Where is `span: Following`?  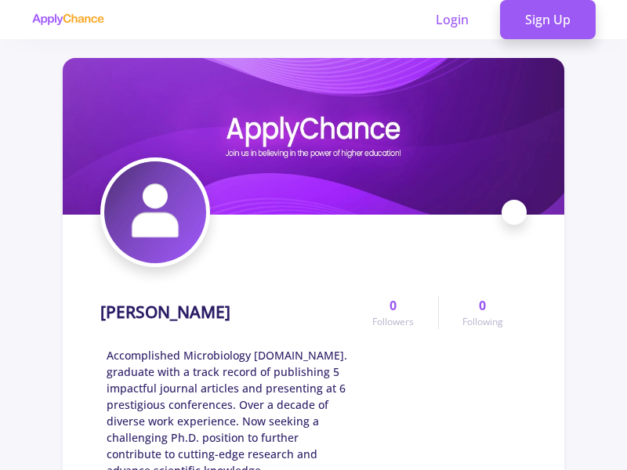 span: Following is located at coordinates (483, 322).